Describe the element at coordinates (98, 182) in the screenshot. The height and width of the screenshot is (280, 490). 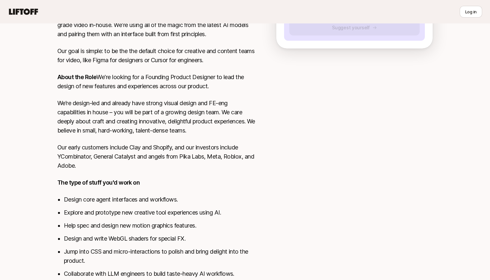
I see `strong: The type of stuff you'd work on` at that location.